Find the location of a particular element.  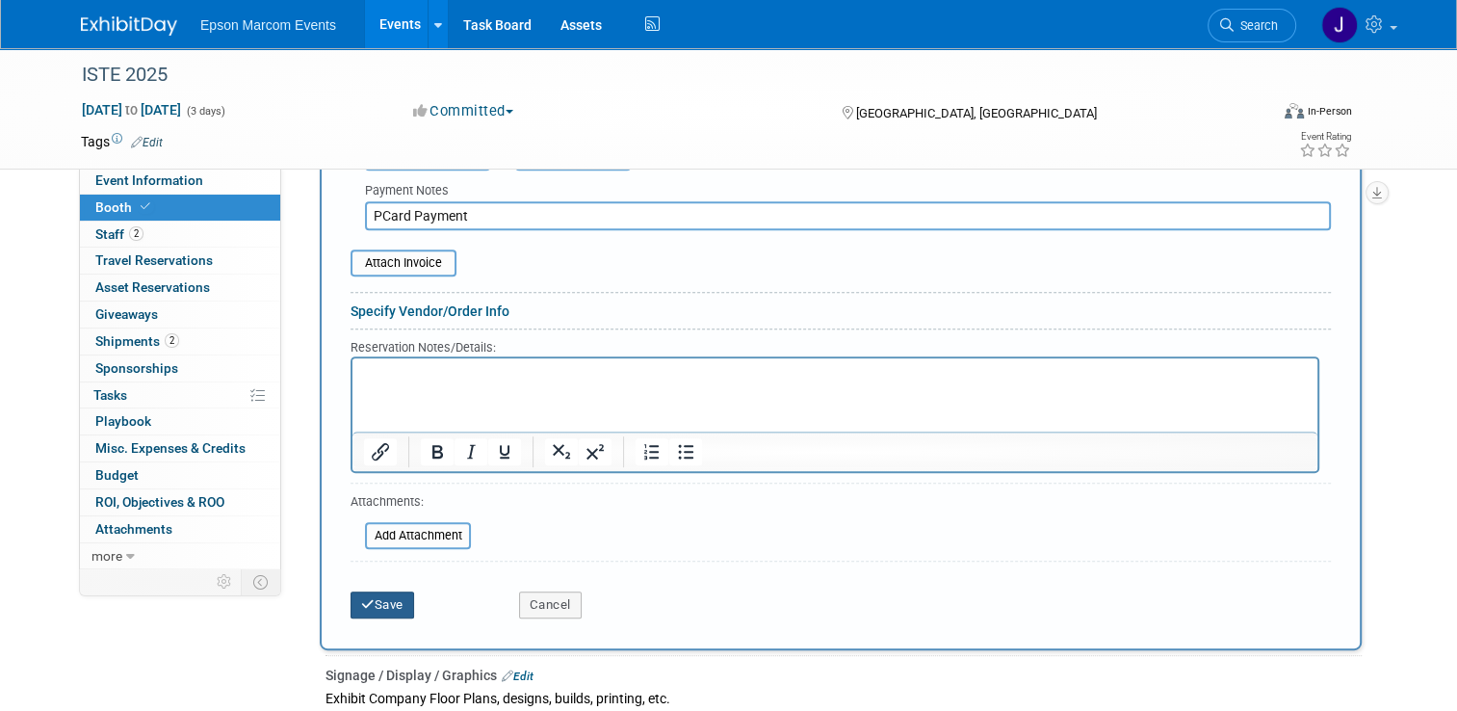

div: Attachments: is located at coordinates (410, 504).